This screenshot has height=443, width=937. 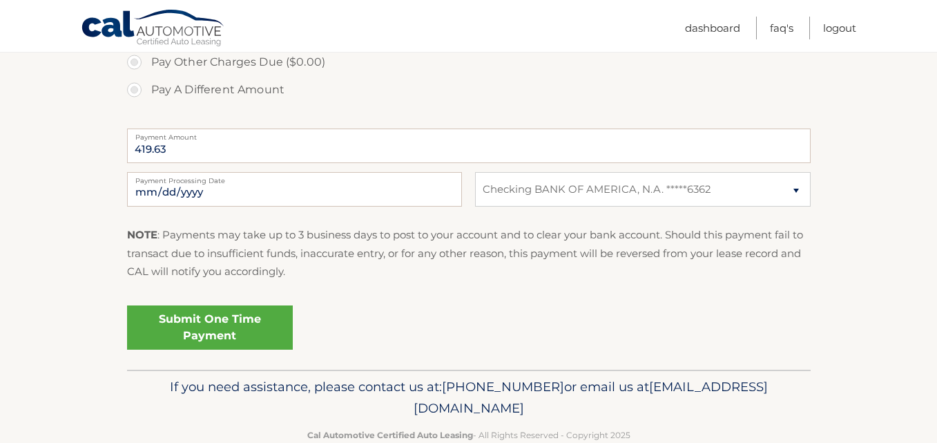 I want to click on a: Logout, so click(x=840, y=28).